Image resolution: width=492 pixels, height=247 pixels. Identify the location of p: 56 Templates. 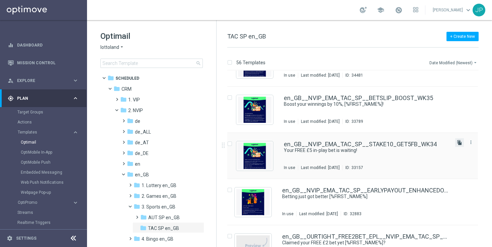
(251, 63).